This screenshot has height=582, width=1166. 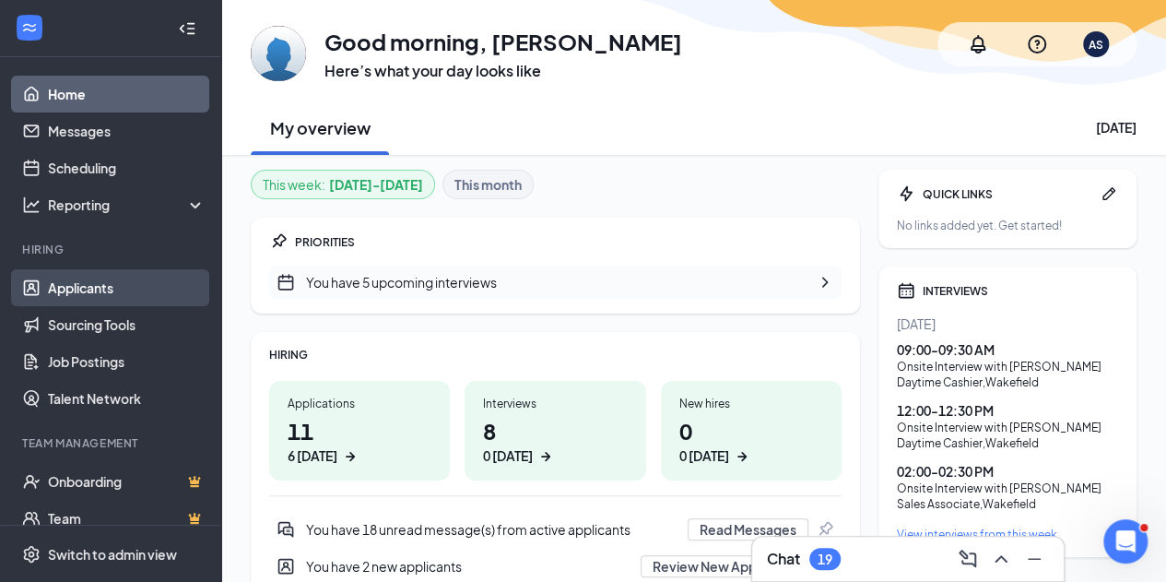 I want to click on div: HIRING, so click(x=555, y=354).